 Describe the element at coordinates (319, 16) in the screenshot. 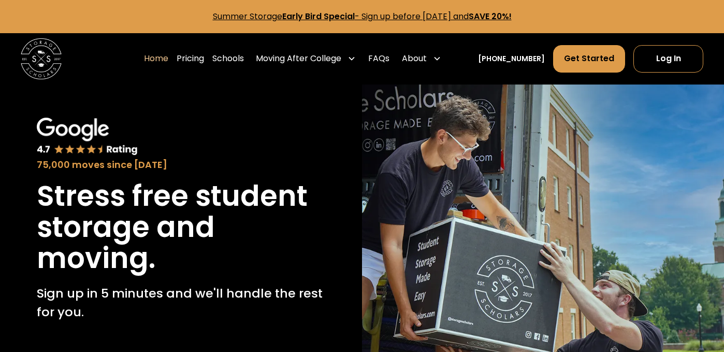

I see `strong: Early Bird Special` at that location.